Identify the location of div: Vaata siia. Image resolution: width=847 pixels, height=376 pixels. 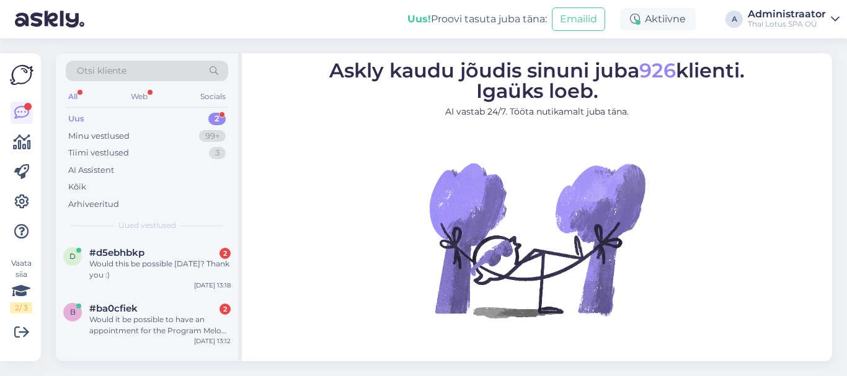
(21, 286).